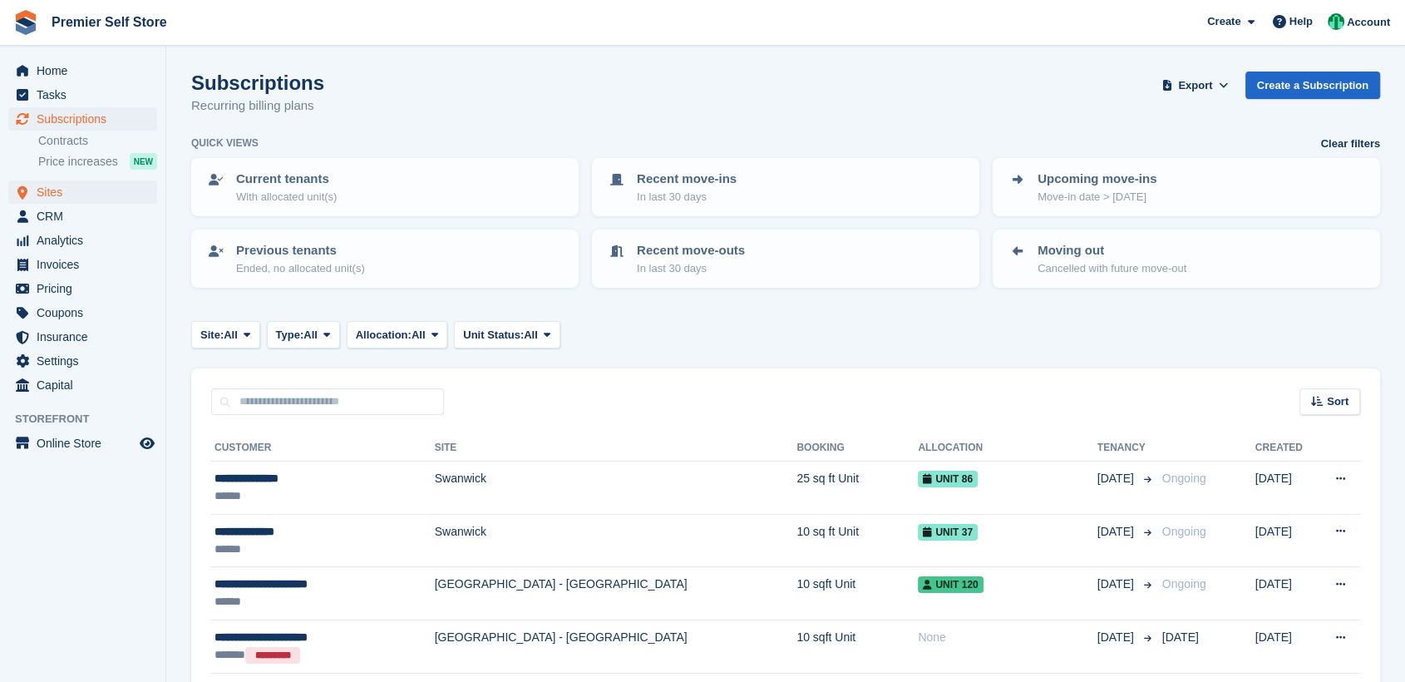  What do you see at coordinates (286, 197) in the screenshot?
I see `p: With allocated unit(s)` at bounding box center [286, 197].